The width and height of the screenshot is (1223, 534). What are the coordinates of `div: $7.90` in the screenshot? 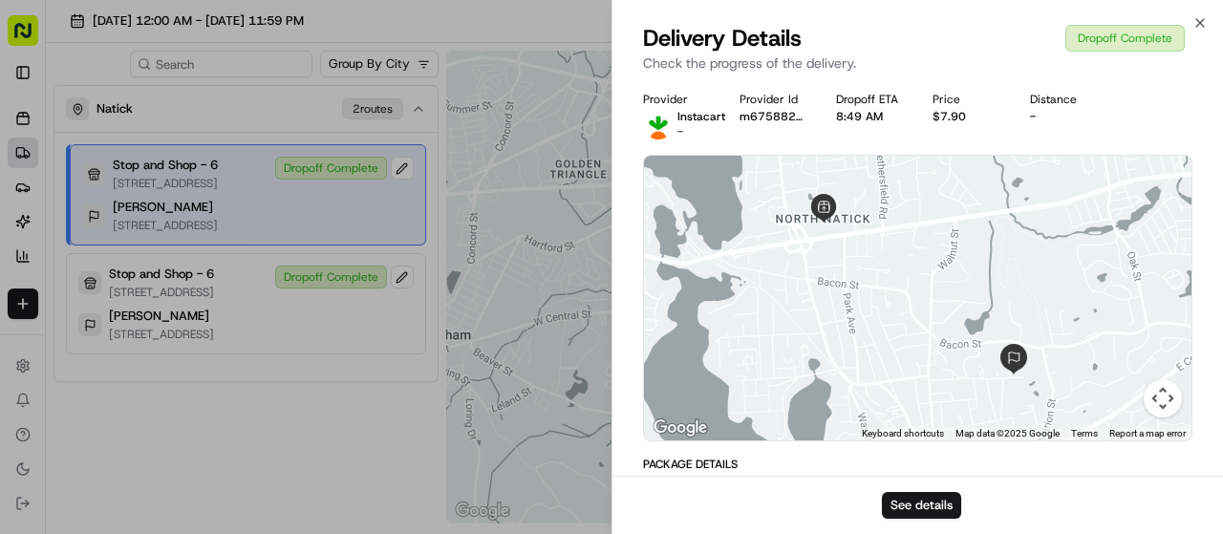 It's located at (965, 117).